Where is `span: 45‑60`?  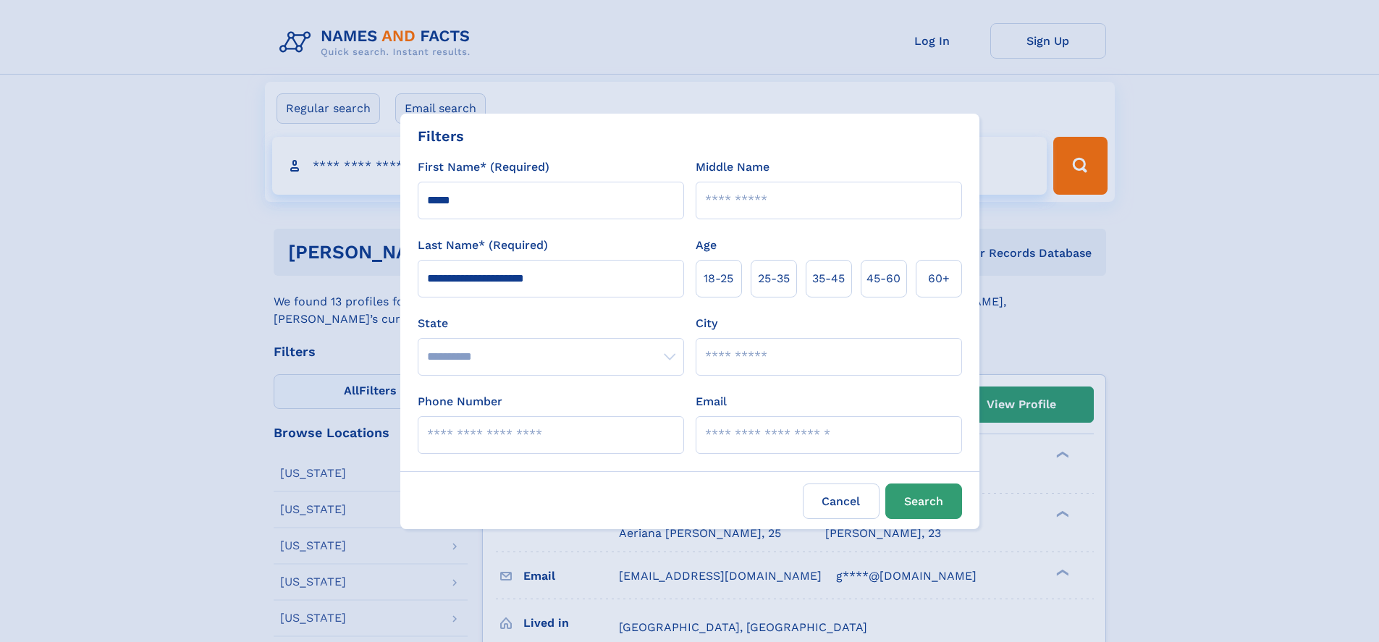 span: 45‑60 is located at coordinates (883, 279).